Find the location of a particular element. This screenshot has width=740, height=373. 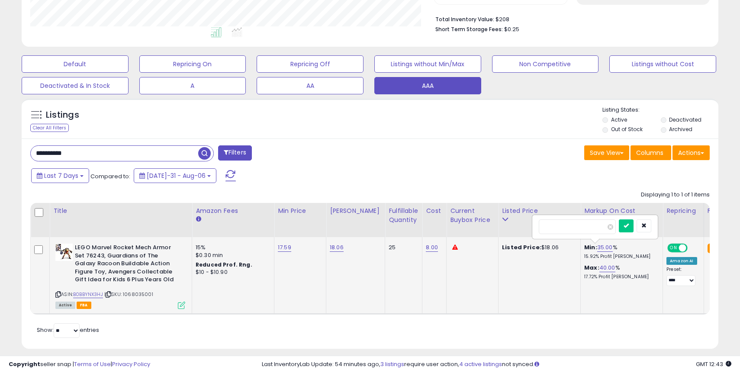

a: 17.59 is located at coordinates (284, 247).